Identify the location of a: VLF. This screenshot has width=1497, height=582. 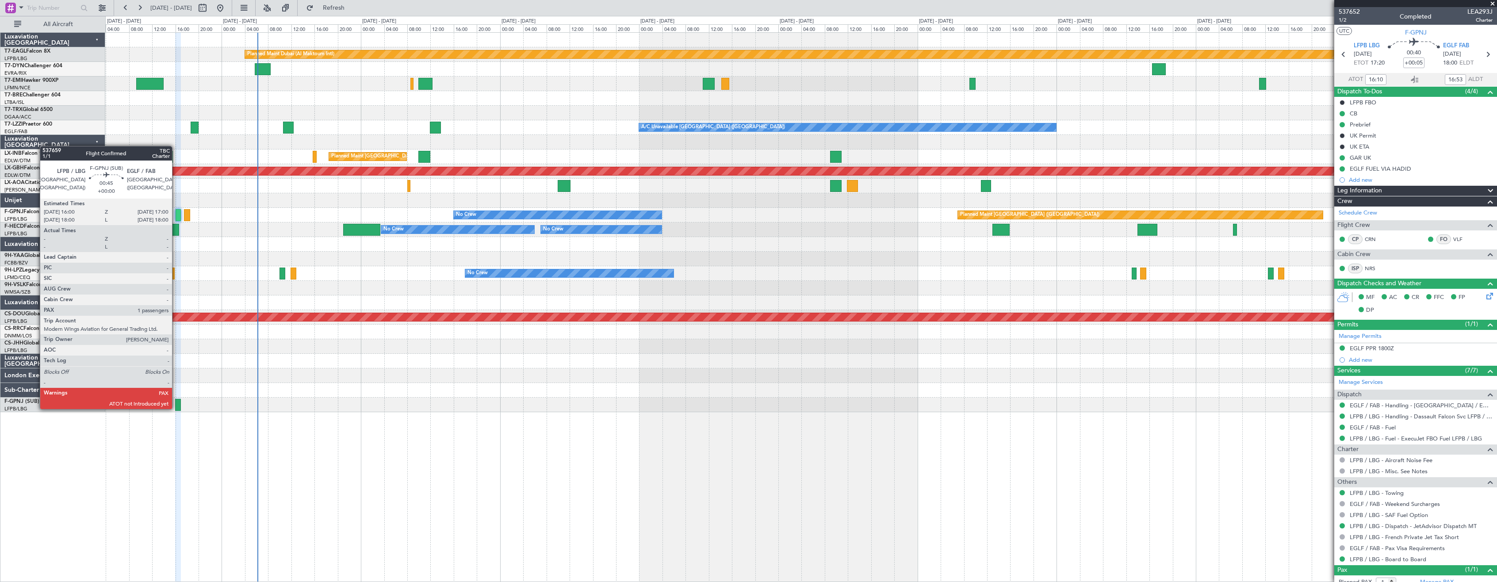
(1463, 239).